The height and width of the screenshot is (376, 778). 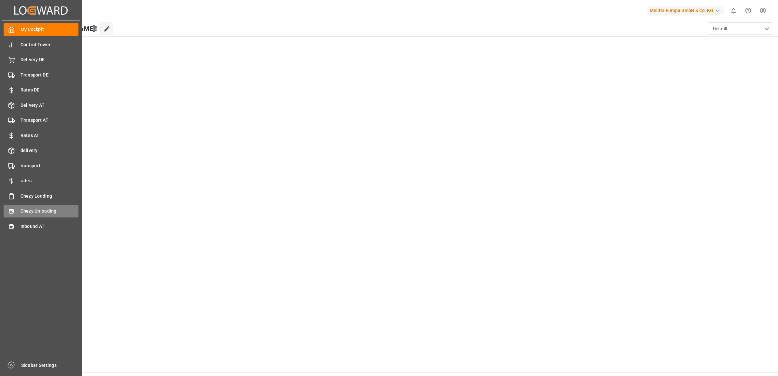 What do you see at coordinates (49, 75) in the screenshot?
I see `span: Transport DE` at bounding box center [49, 75].